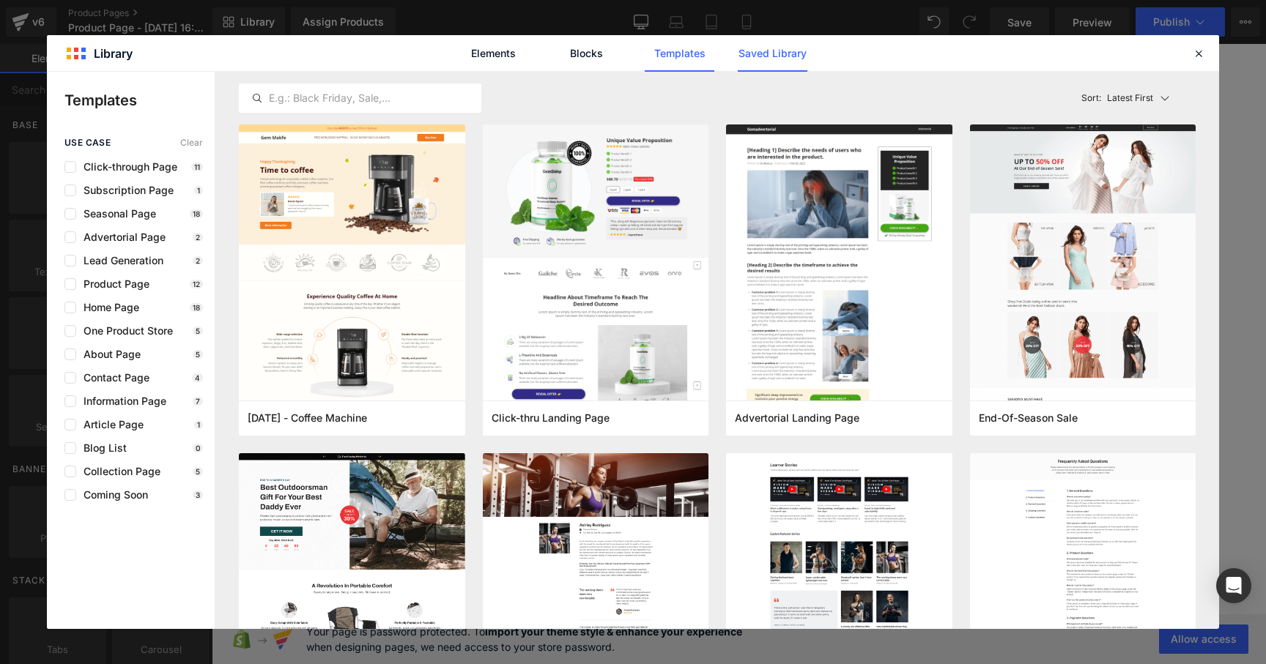  What do you see at coordinates (157, 383) in the screenshot?
I see `a: Haibike Alltrail 5 #4 global` at bounding box center [157, 383].